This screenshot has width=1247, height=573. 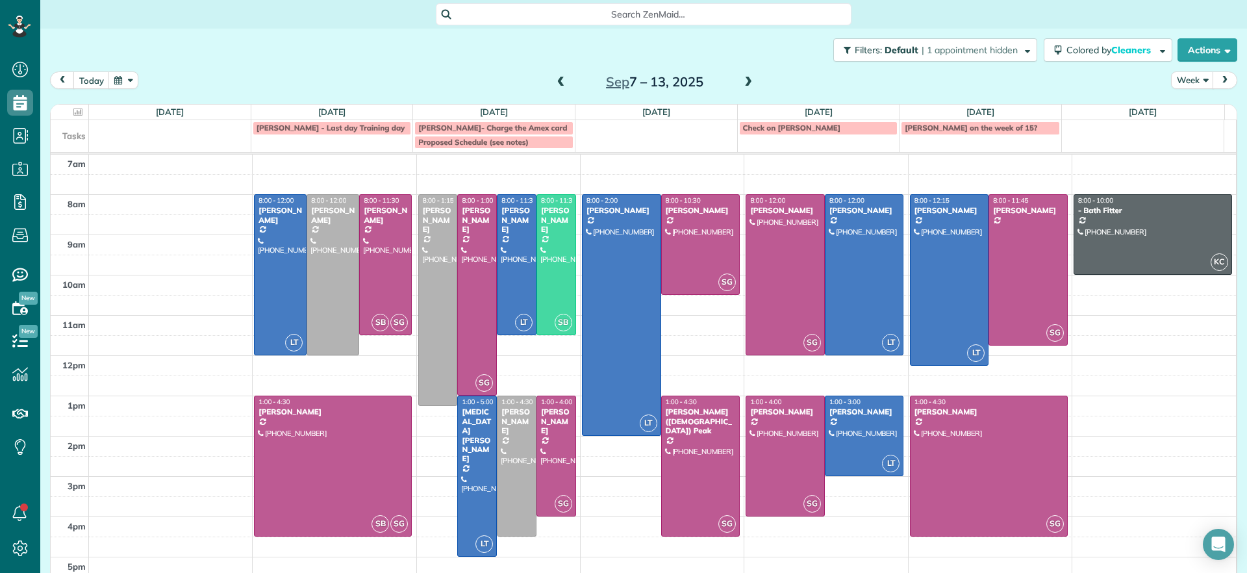 What do you see at coordinates (1207, 50) in the screenshot?
I see `button: Actions` at bounding box center [1207, 50].